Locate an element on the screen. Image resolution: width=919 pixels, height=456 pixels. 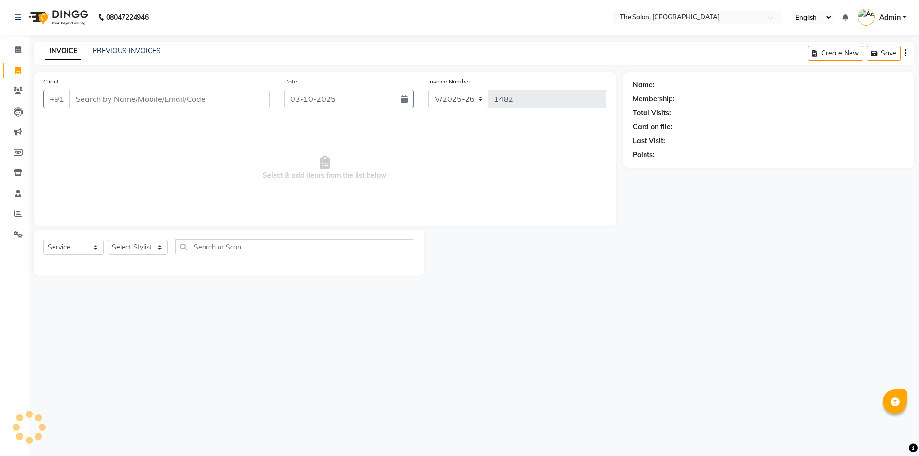
div: Last Visit: is located at coordinates (649, 141).